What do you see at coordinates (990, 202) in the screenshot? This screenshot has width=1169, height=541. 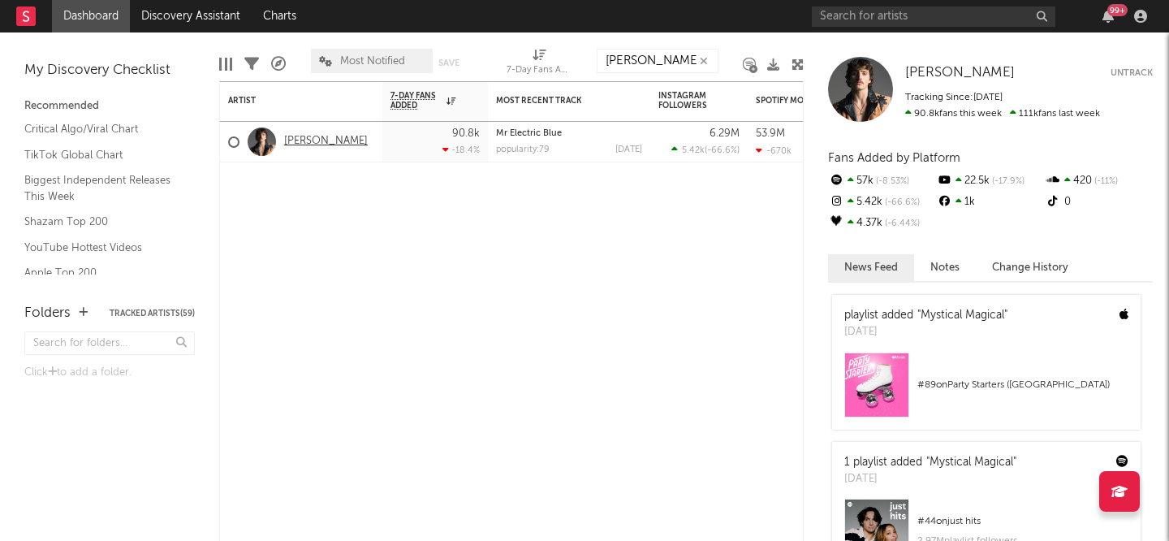 I see `div: 1k` at bounding box center [990, 202].